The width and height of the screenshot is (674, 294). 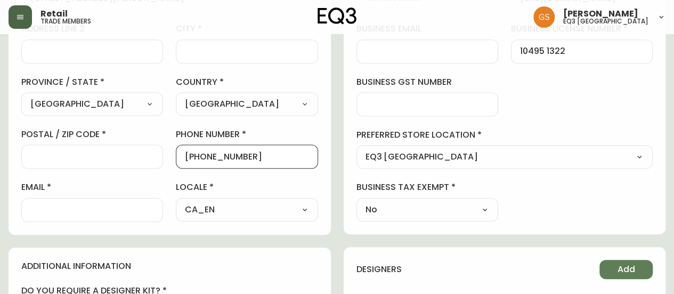 I want to click on label: locale, so click(x=247, y=187).